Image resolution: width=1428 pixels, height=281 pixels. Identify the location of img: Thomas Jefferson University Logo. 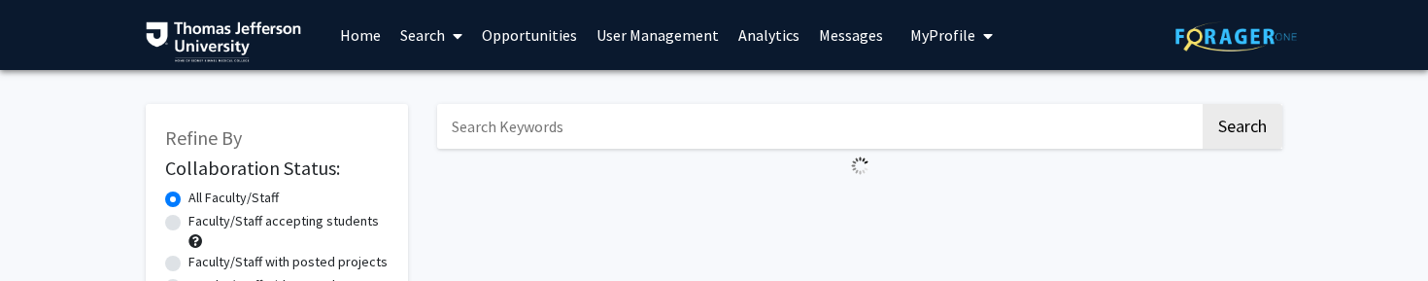
(223, 42).